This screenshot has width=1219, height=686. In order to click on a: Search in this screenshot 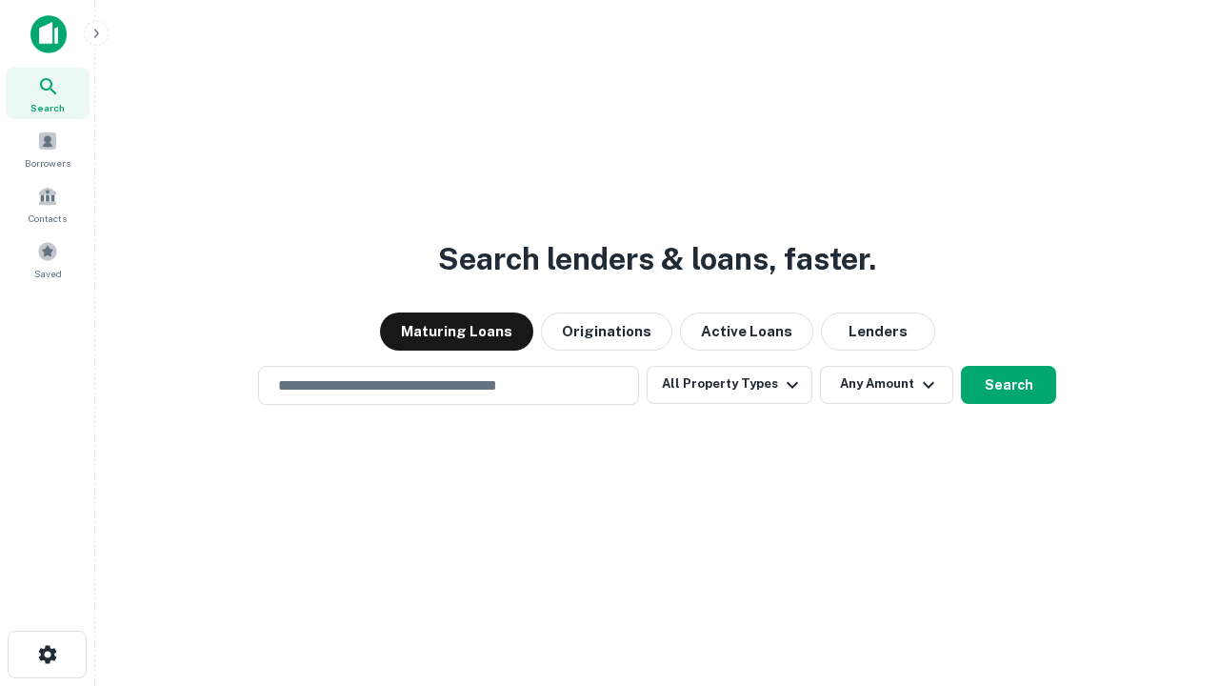, I will do `click(48, 93)`.